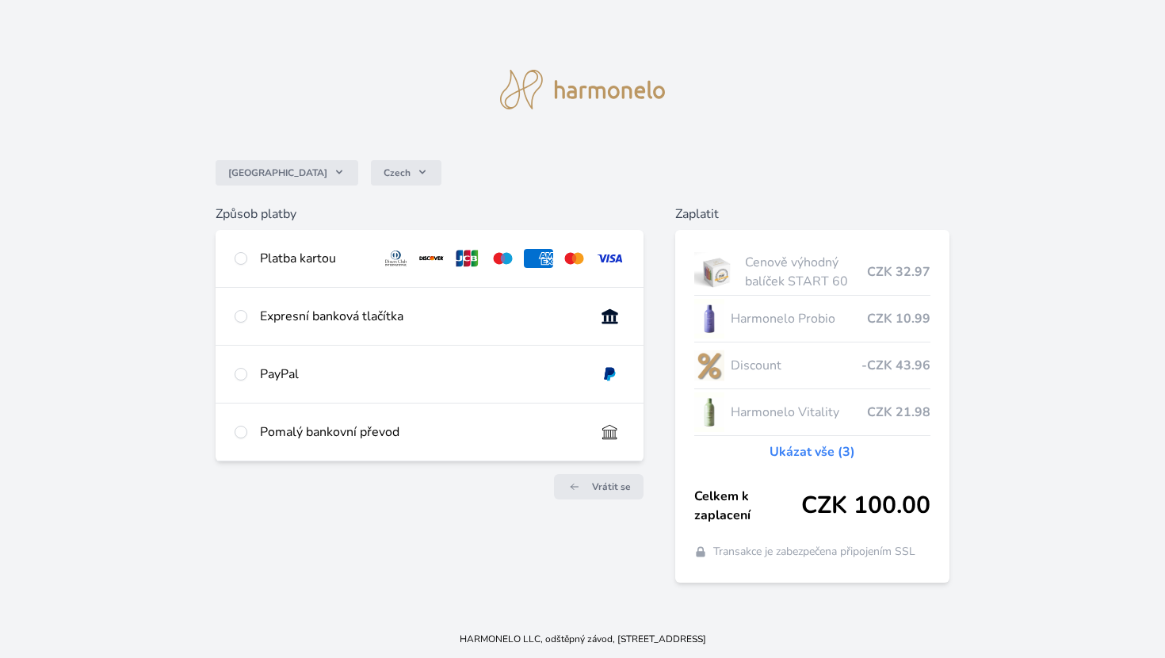 Image resolution: width=1165 pixels, height=658 pixels. I want to click on span: Discount, so click(797, 365).